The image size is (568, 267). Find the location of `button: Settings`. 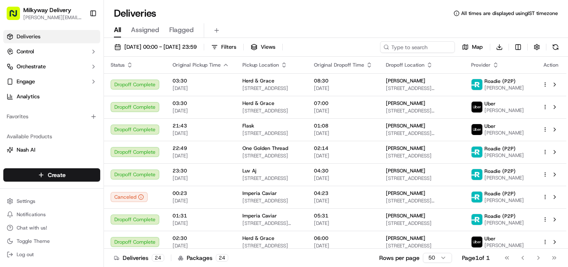

button: Settings is located at coordinates (52, 201).